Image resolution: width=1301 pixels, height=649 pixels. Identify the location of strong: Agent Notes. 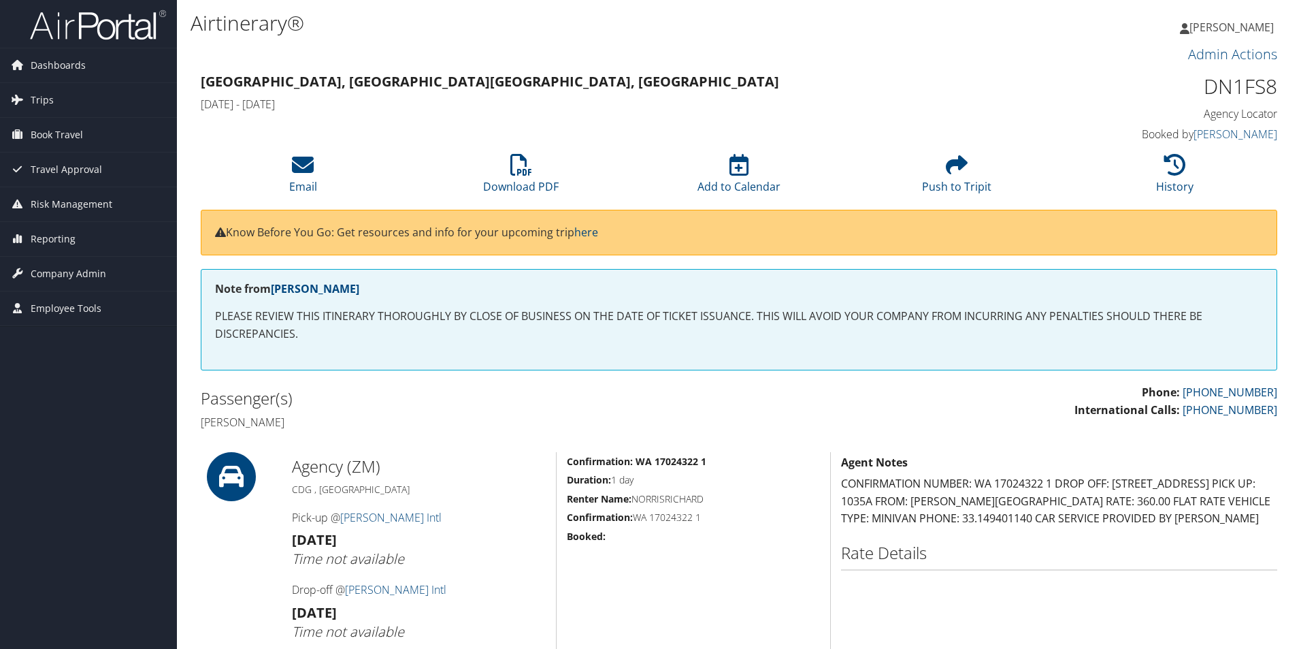
(874, 462).